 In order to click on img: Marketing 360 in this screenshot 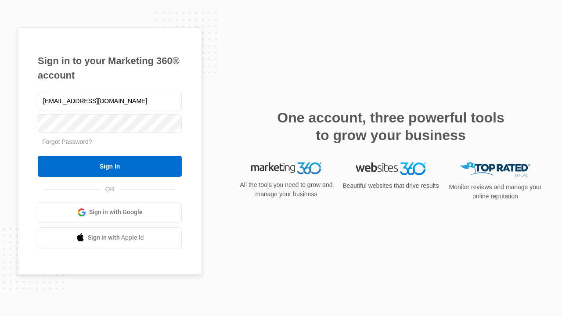, I will do `click(286, 169)`.